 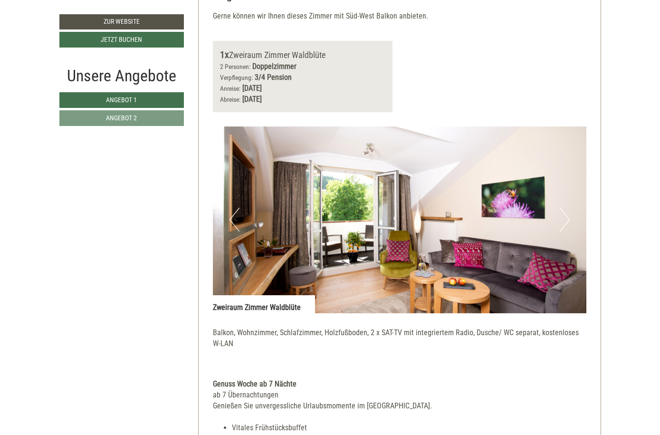 I want to click on small: Anreise:, so click(x=230, y=88).